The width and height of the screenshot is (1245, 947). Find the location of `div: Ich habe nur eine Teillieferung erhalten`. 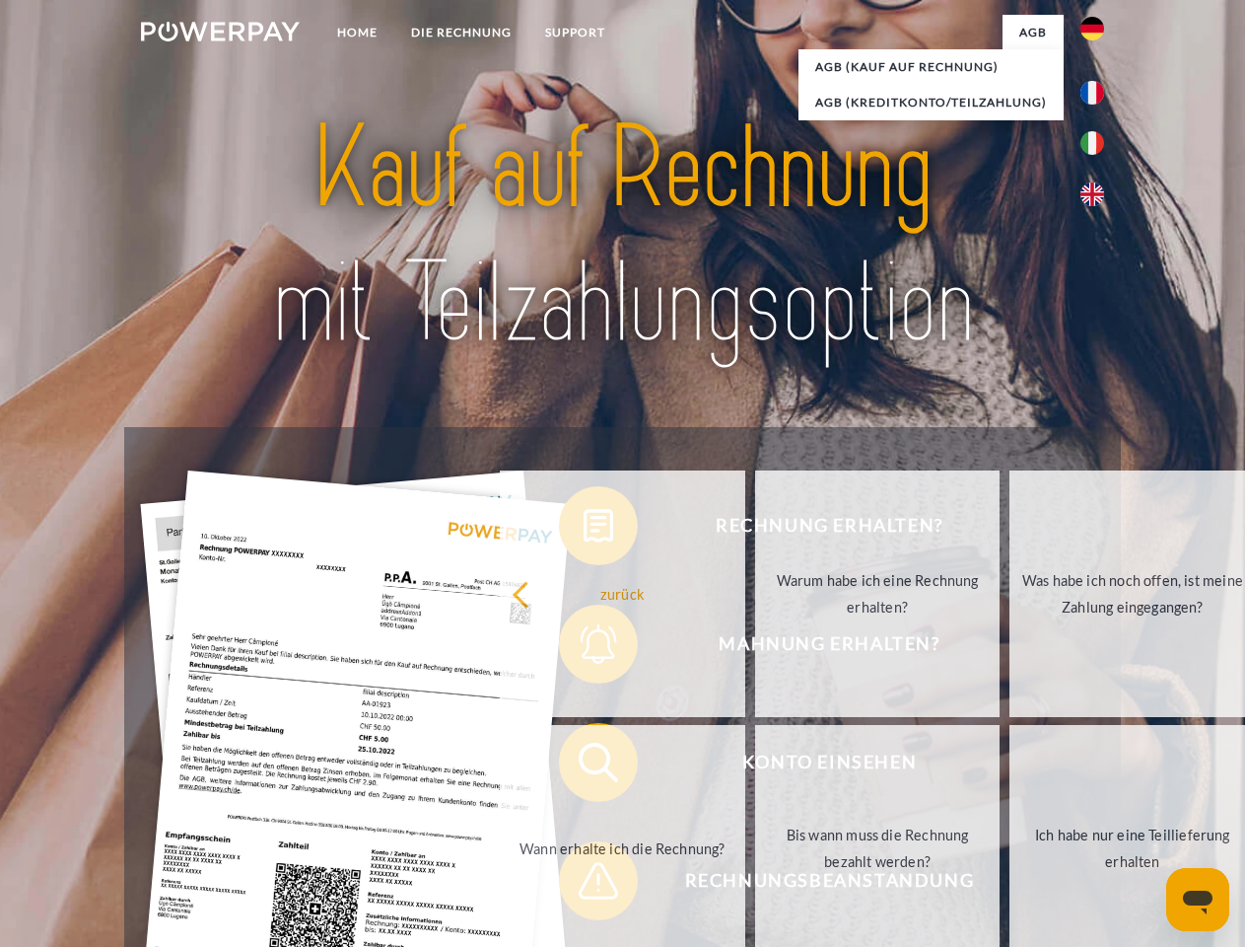

div: Ich habe nur eine Teillieferung erhalten is located at coordinates (1132, 848).